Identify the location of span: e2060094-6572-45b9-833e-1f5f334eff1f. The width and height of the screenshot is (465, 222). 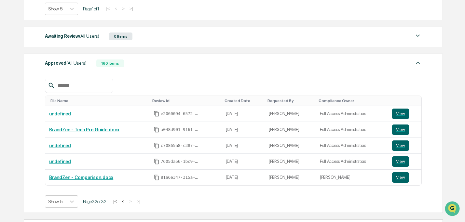
(180, 114).